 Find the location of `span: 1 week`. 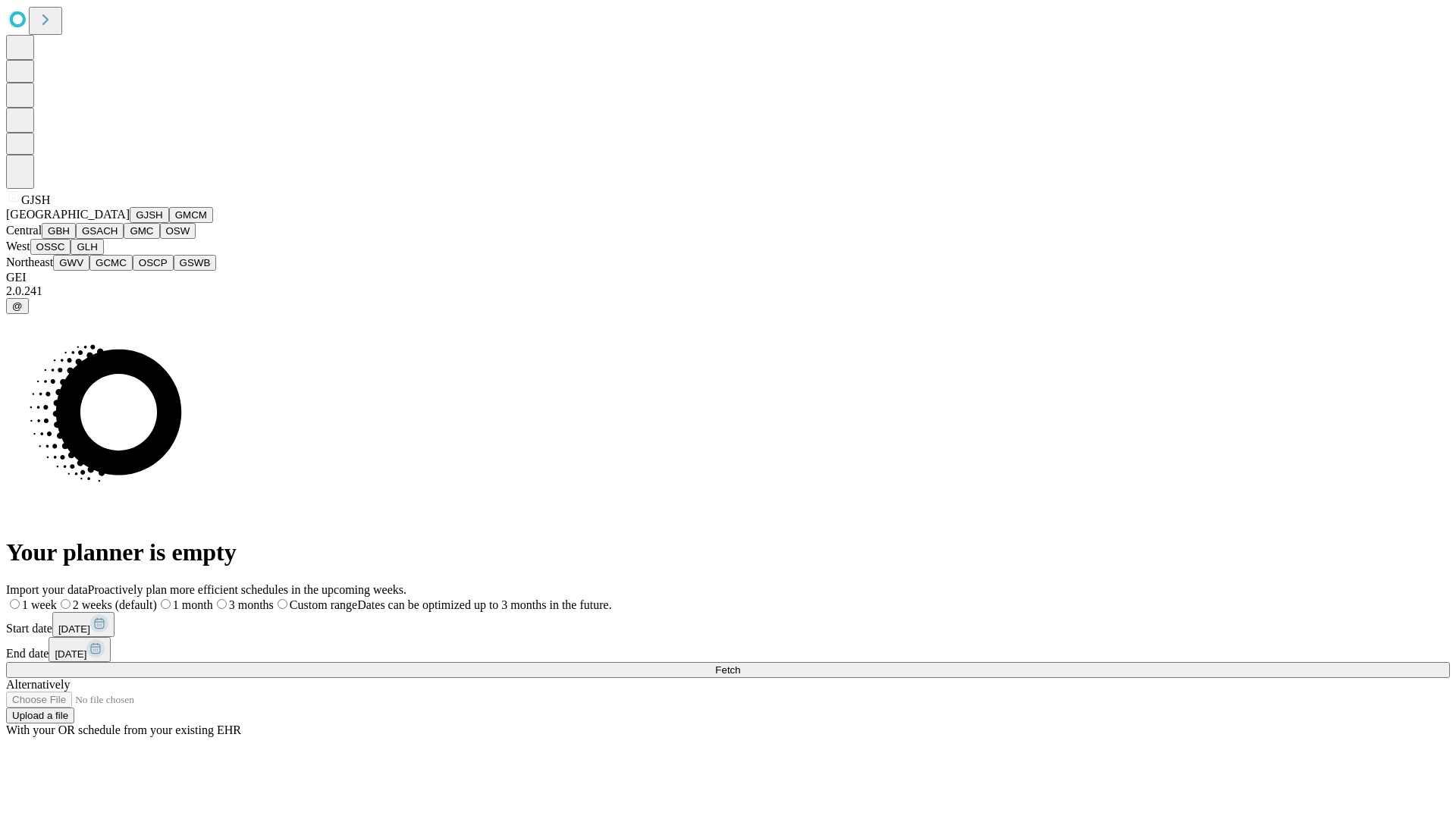

span: 1 week is located at coordinates (39, 605).